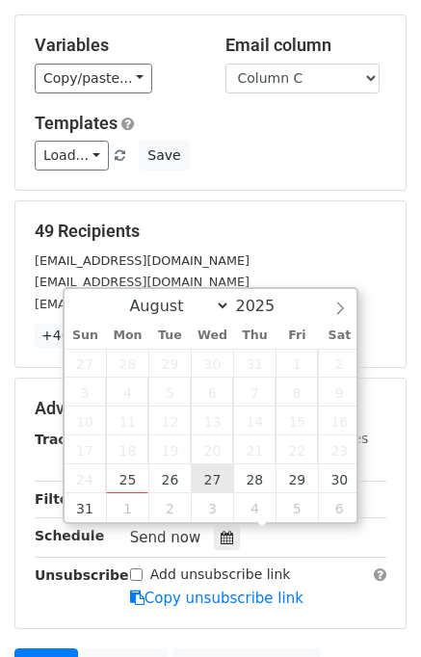 The image size is (421, 657). I want to click on span: August 7, 2025, so click(254, 392).